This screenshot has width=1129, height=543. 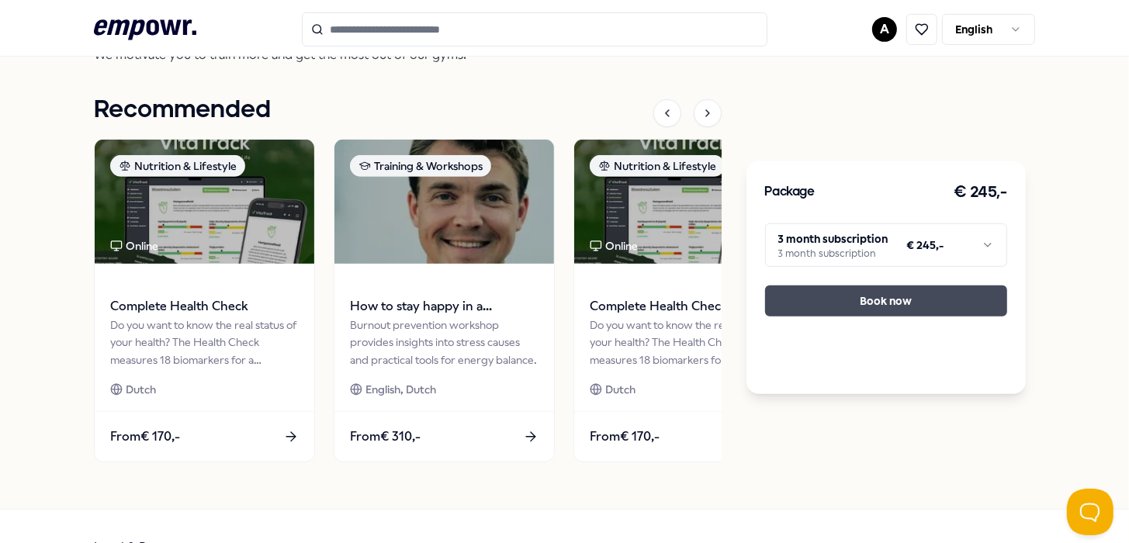 I want to click on h3: € 245,-, so click(x=980, y=192).